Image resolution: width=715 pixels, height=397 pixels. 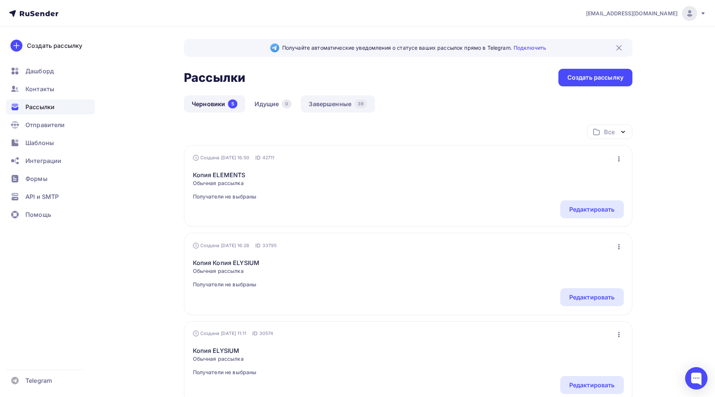 I want to click on div: 39, so click(x=361, y=104).